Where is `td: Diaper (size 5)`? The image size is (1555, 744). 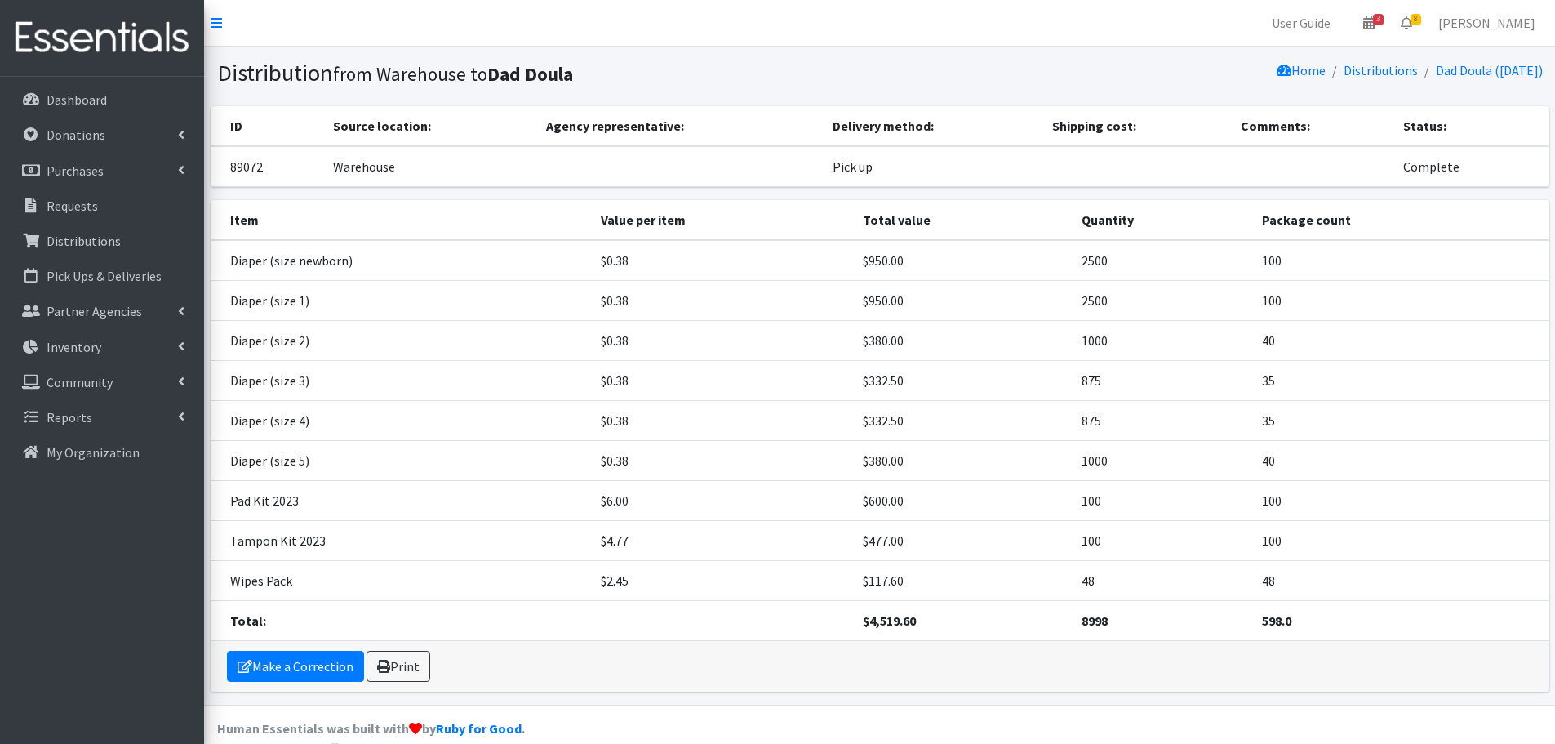
td: Diaper (size 5) is located at coordinates (401, 460).